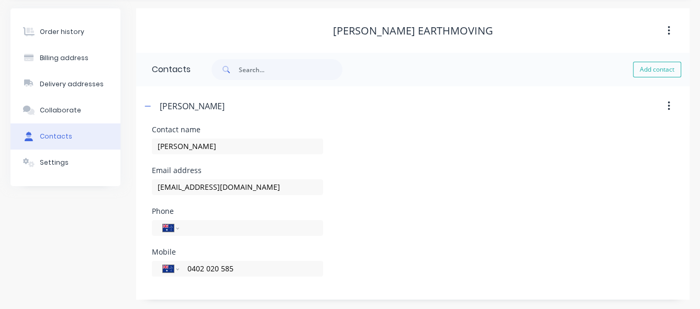  What do you see at coordinates (237, 130) in the screenshot?
I see `div: Contact name` at bounding box center [237, 130].